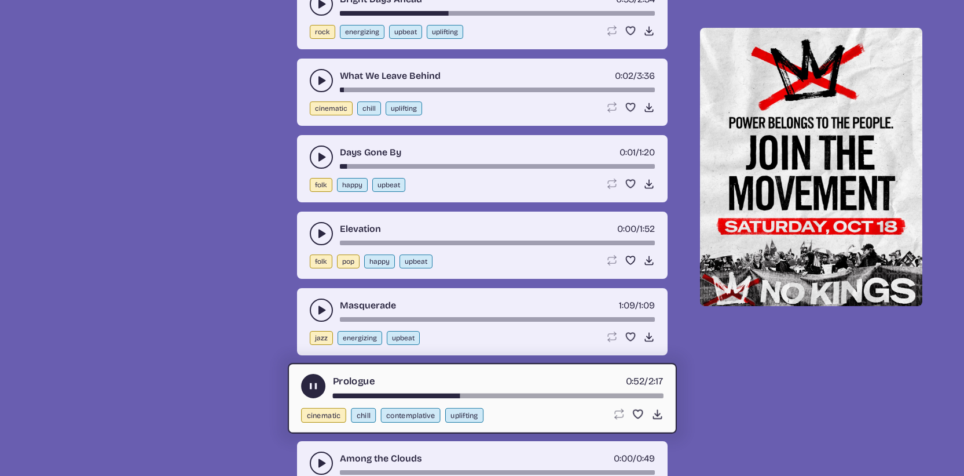  Describe the element at coordinates (360, 229) in the screenshot. I see `a: Elevation` at that location.